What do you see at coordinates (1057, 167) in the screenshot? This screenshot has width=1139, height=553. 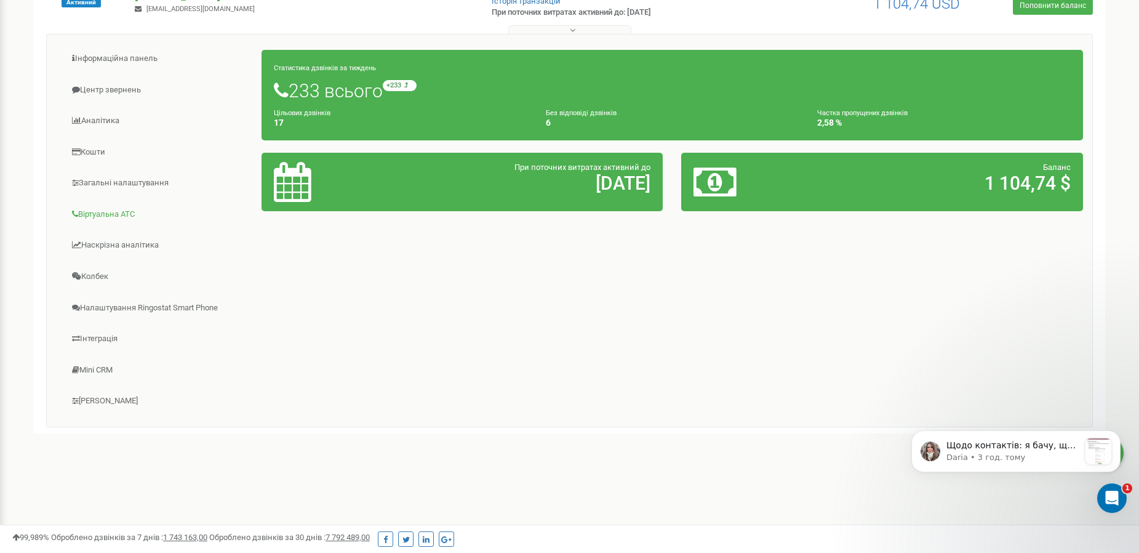 I see `span: Баланс` at bounding box center [1057, 167].